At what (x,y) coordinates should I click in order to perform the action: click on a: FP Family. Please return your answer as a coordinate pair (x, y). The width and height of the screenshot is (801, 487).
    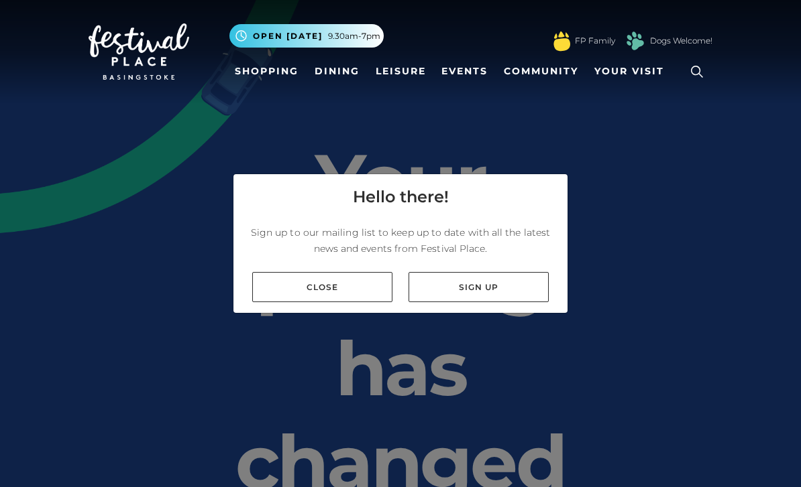
    Looking at the image, I should click on (595, 41).